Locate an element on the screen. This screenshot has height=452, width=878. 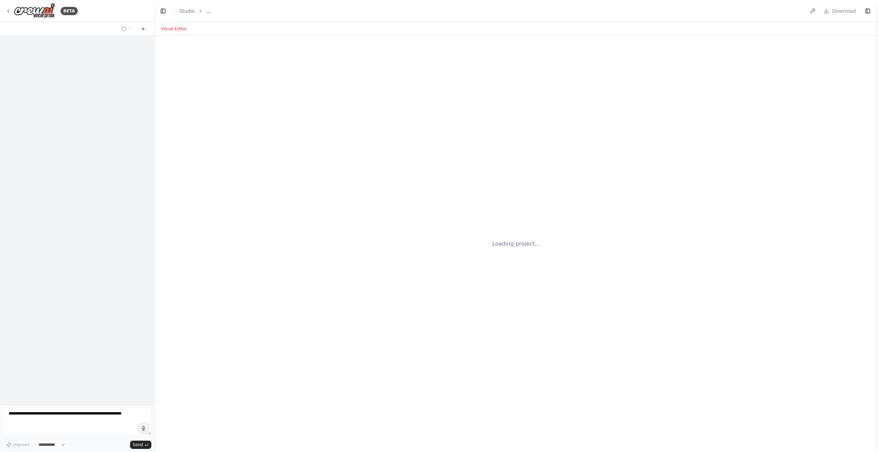
button: Start a new chat is located at coordinates (143, 29).